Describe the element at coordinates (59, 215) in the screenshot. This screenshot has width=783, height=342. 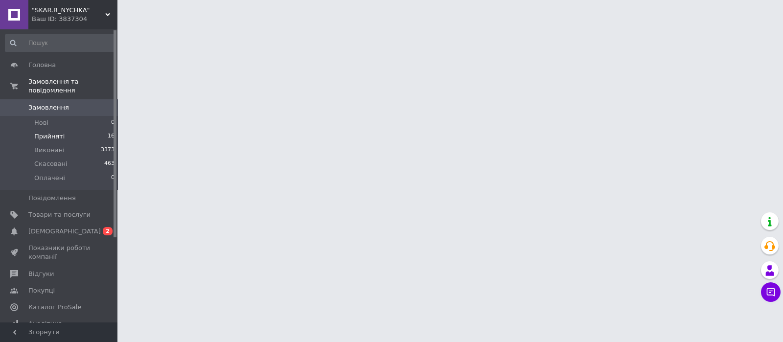
I see `span: Товари та послуги` at that location.